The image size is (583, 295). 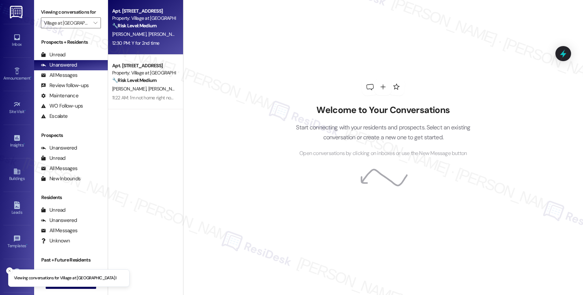 I want to click on div: Residents, so click(x=71, y=197).